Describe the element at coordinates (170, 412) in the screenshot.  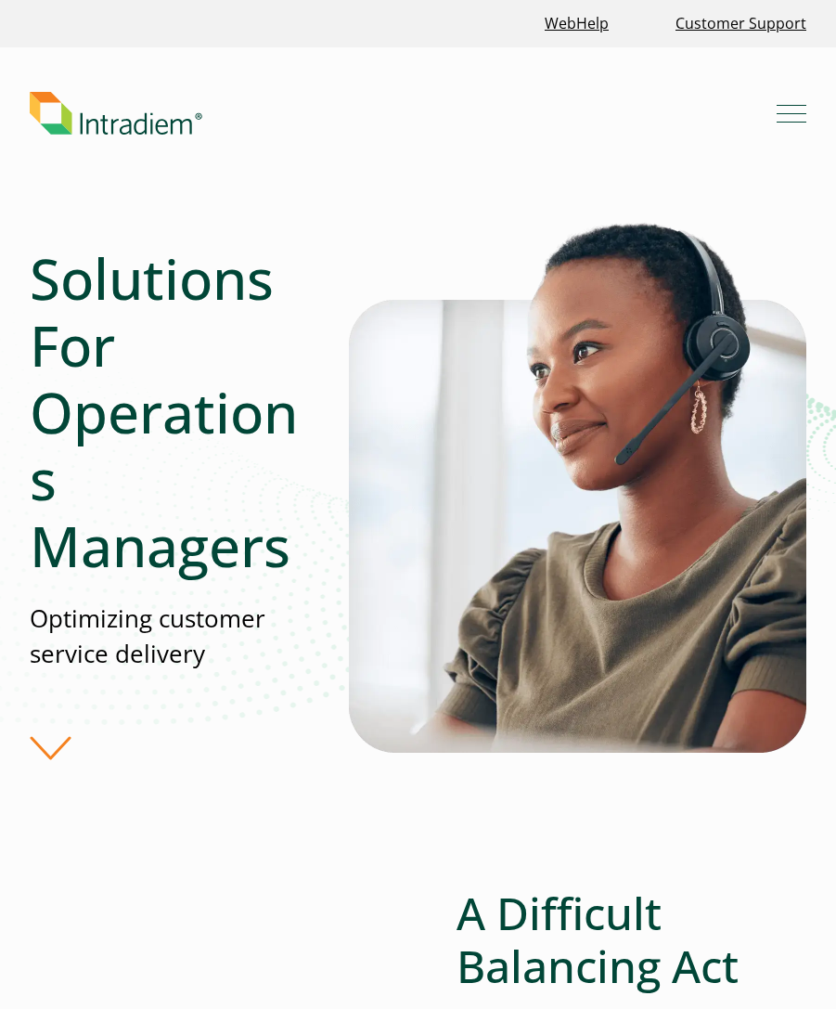
I see `h1: Solutions For Operations Managers` at that location.